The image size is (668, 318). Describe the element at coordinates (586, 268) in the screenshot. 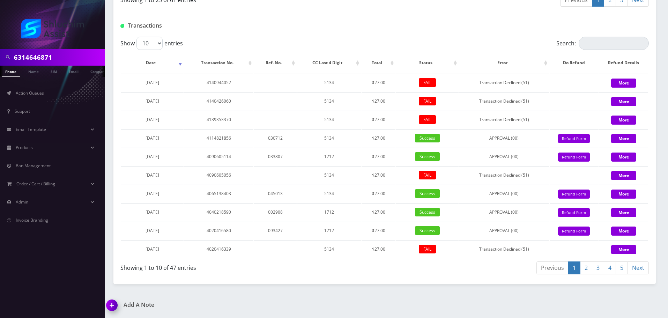

I see `a: 2` at that location.